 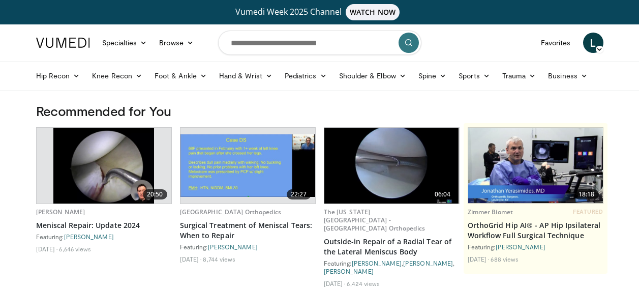 What do you see at coordinates (535, 165) in the screenshot?
I see `a: 18:18` at bounding box center [535, 165].